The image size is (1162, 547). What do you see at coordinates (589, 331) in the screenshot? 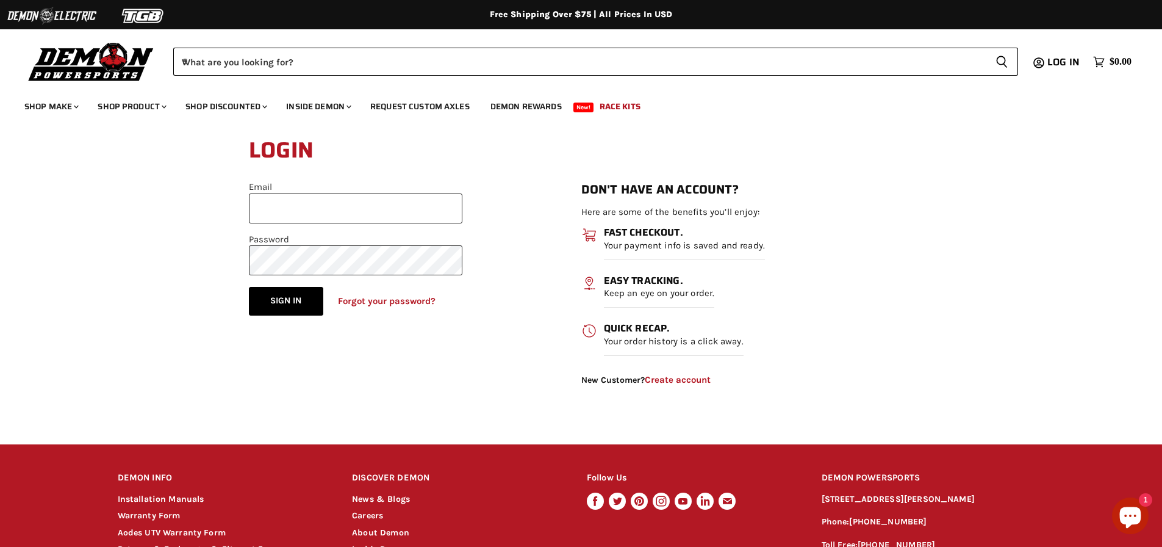
I see `img: acc-icon3_27x26.png` at bounding box center [589, 331].